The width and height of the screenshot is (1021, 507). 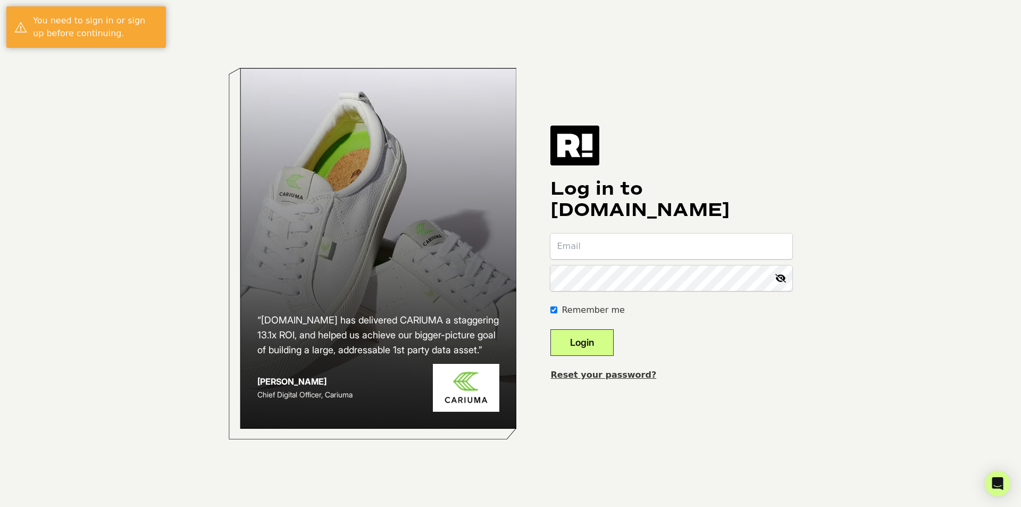 What do you see at coordinates (593, 310) in the screenshot?
I see `label: Remember me` at bounding box center [593, 310].